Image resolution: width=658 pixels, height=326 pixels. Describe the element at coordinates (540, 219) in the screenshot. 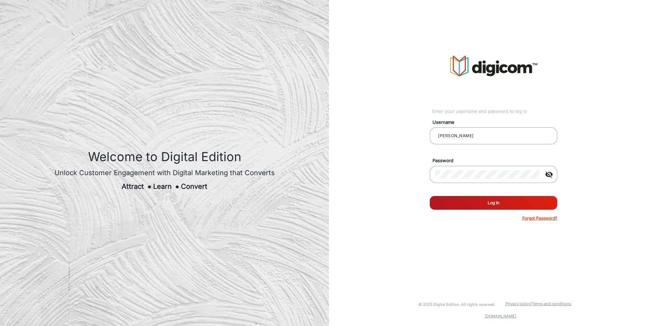

I see `p: Forgot Password?` at that location.